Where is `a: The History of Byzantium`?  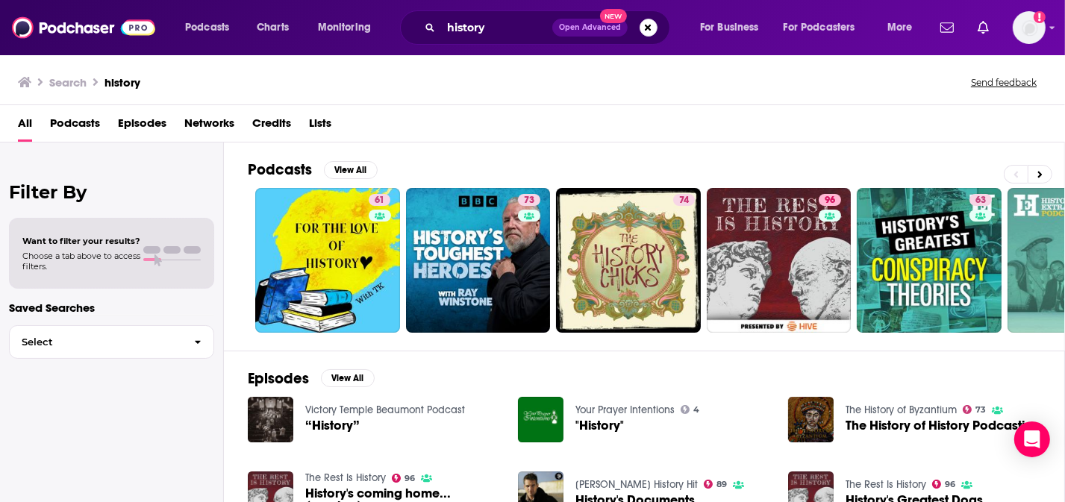
a: The History of Byzantium is located at coordinates (901, 410).